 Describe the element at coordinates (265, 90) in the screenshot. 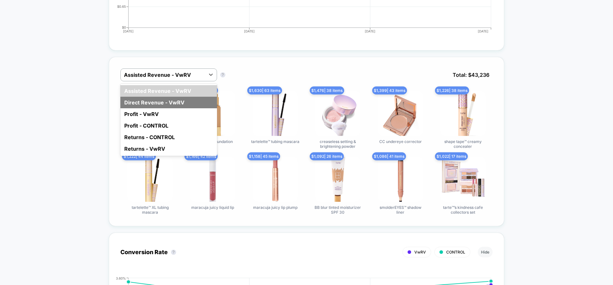

I see `span: $ 1,630 | 63 items` at that location.